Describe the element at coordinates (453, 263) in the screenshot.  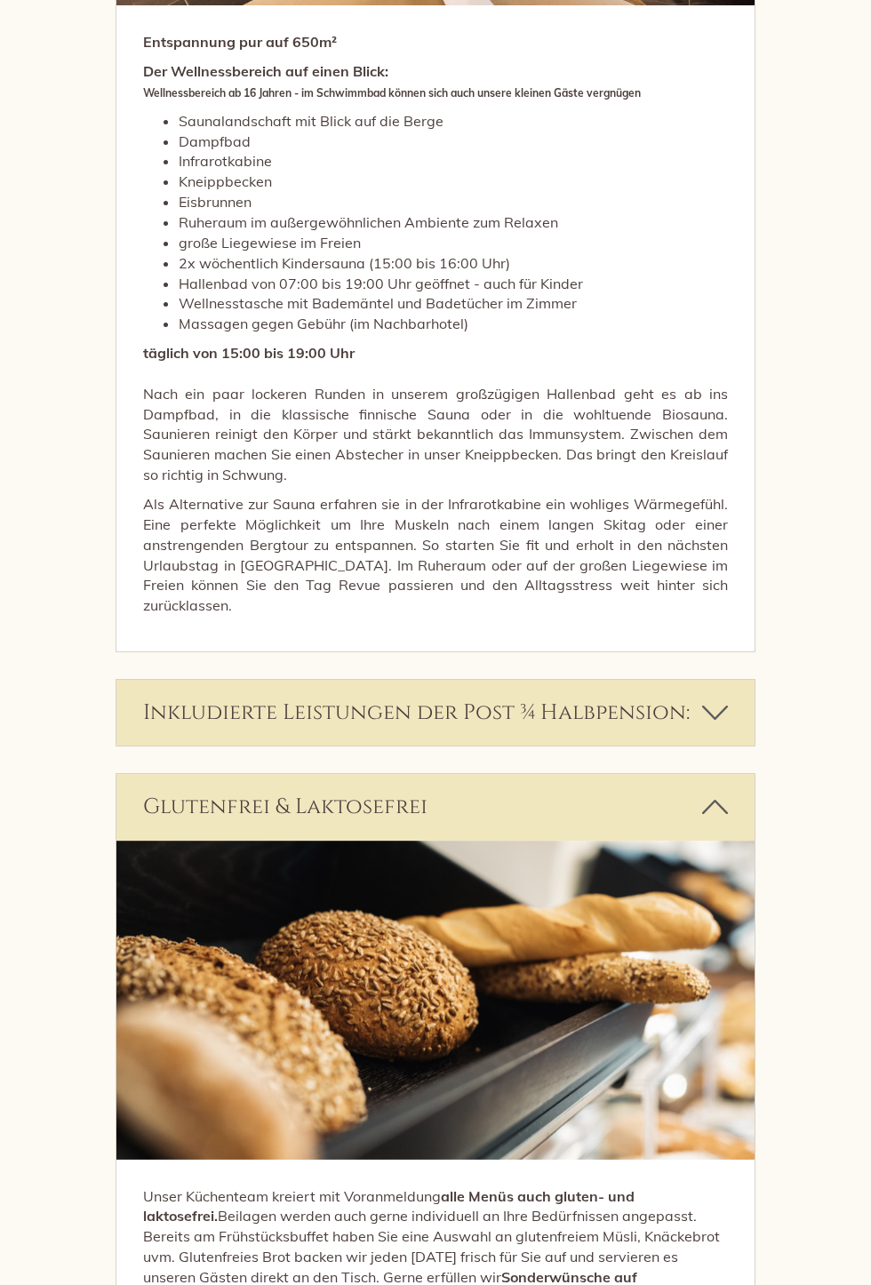
I see `li: 2x wöchentlich Kindersauna (15:00 bis 16:00 Uhr)` at that location.